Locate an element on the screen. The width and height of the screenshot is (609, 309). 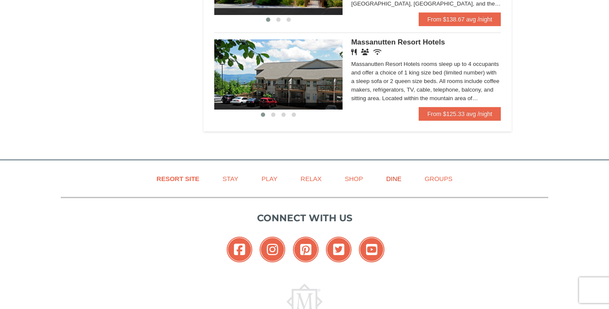
a: From $125.33 avg /night is located at coordinates (460, 114).